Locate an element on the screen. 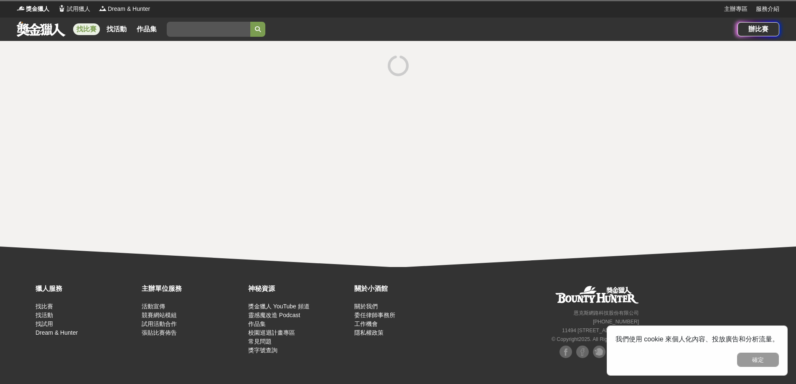  a: 委任律師事務所 is located at coordinates (375, 315).